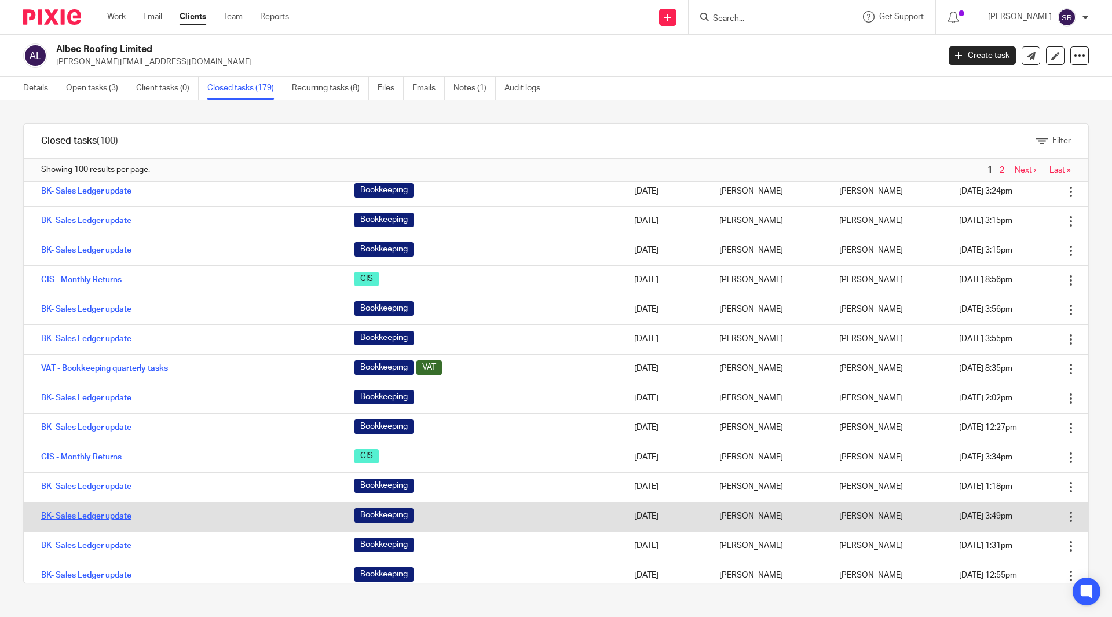 Image resolution: width=1112 pixels, height=617 pixels. I want to click on a: Emails, so click(429, 88).